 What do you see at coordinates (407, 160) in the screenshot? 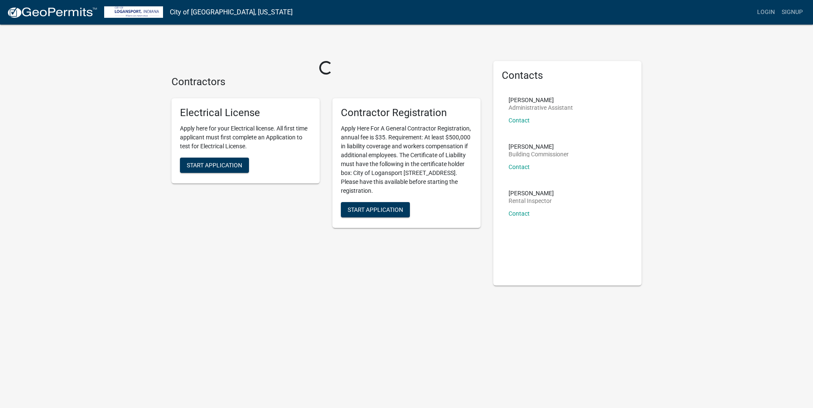
I see `p: Apply Here For A General Contractor Registration, annual fee is $35. Requirement: At least $500,0...` at bounding box center [407, 160].